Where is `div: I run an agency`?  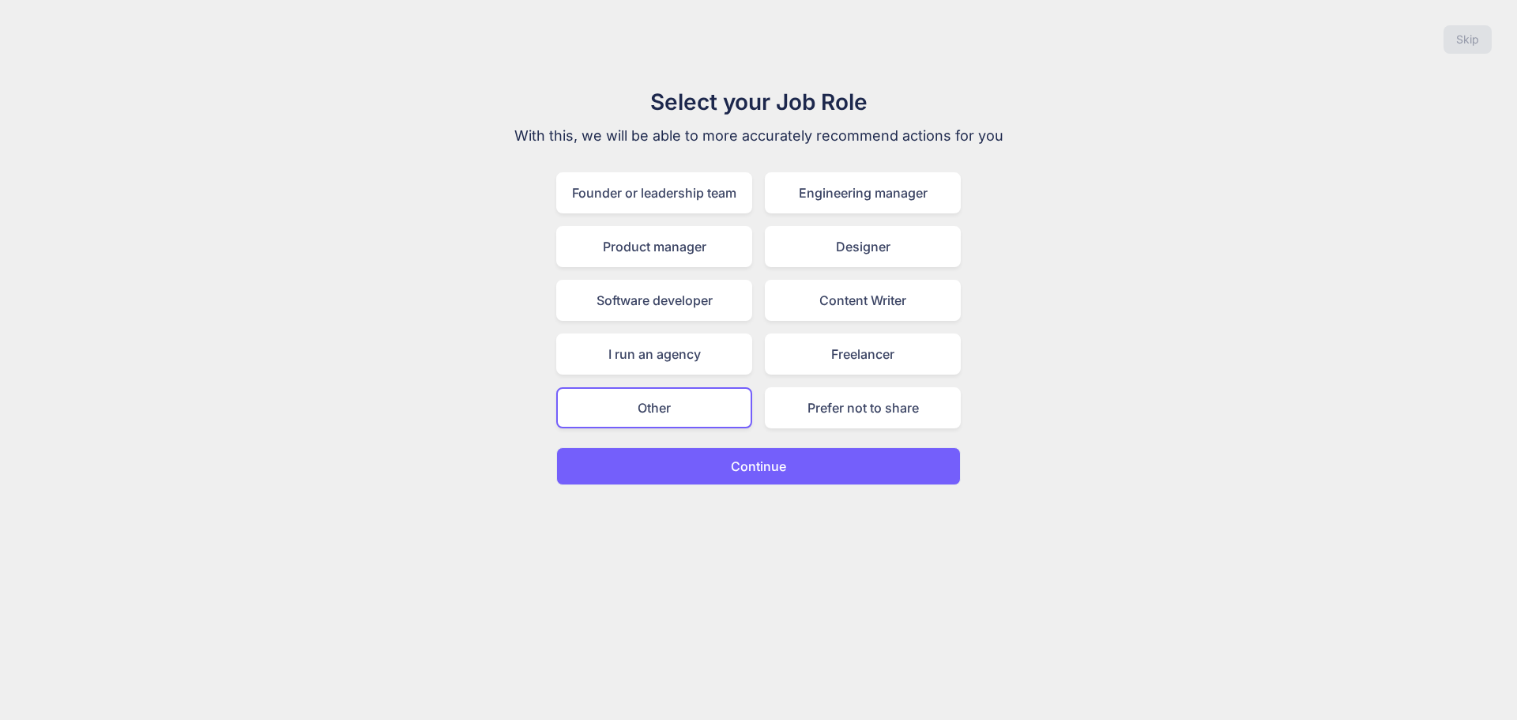 div: I run an agency is located at coordinates (654, 354).